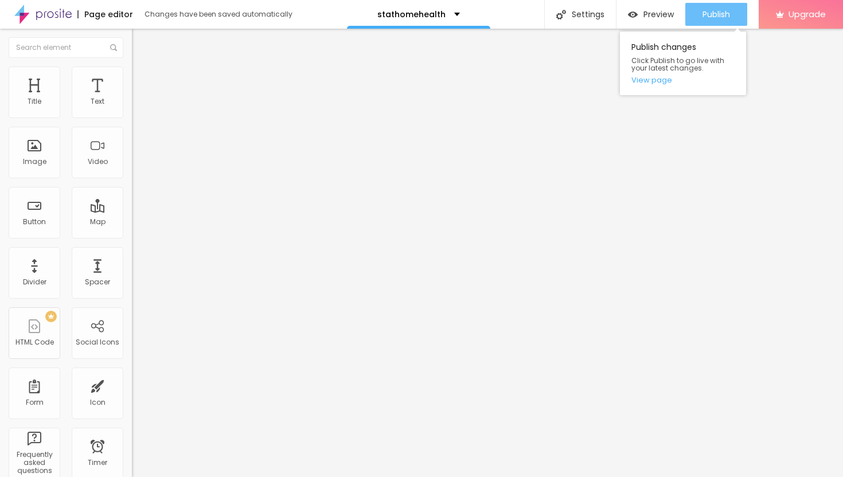  Describe the element at coordinates (34, 342) in the screenshot. I see `div: HTML Code` at that location.